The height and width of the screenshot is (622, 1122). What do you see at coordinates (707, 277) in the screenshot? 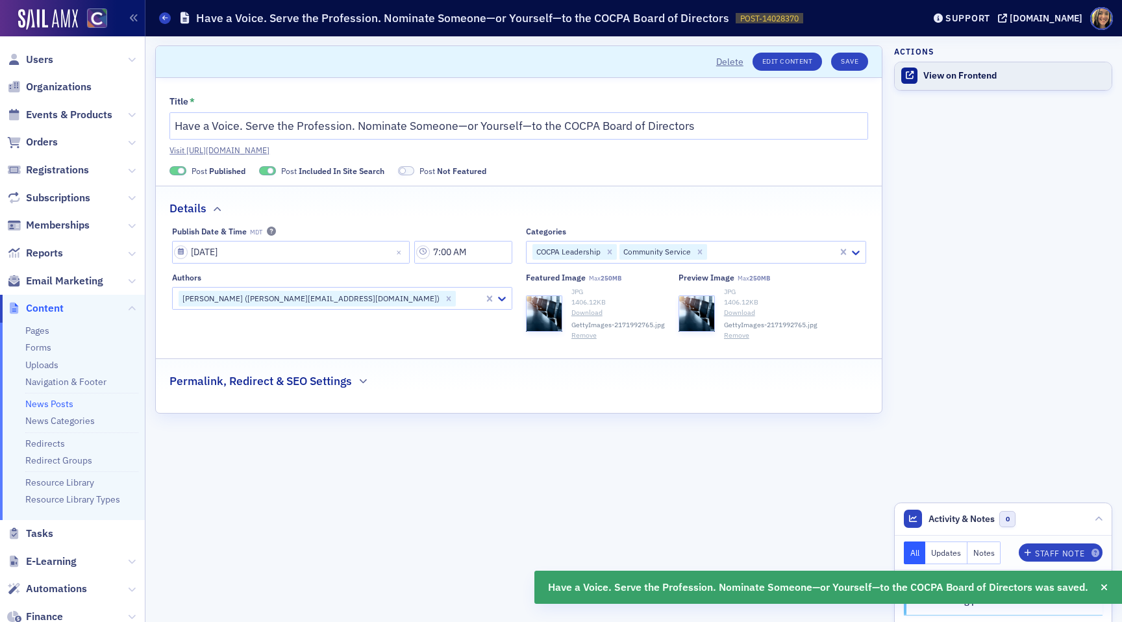
I see `div: Preview image` at bounding box center [707, 277].